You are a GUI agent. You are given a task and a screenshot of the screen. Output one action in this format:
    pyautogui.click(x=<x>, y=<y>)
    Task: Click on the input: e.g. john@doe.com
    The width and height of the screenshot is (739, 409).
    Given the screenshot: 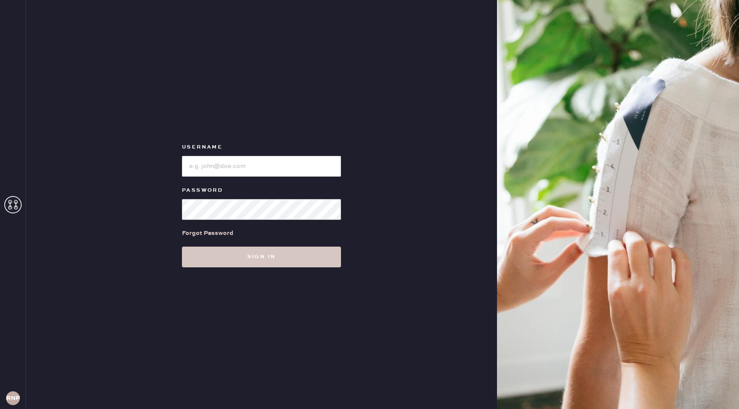 What is the action you would take?
    pyautogui.click(x=262, y=166)
    